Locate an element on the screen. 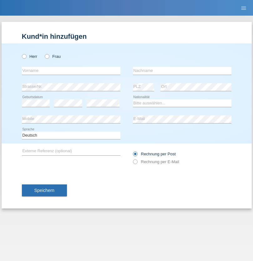 This screenshot has height=261, width=253. label: Rechnung per E-Mail is located at coordinates (156, 162).